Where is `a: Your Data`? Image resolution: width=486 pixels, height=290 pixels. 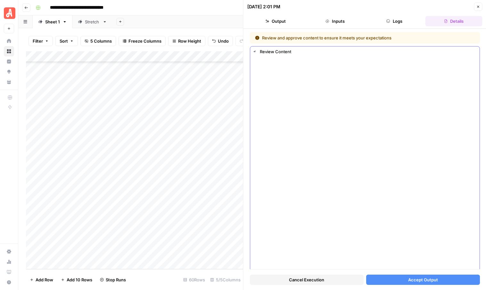 a: Your Data is located at coordinates (9, 82).